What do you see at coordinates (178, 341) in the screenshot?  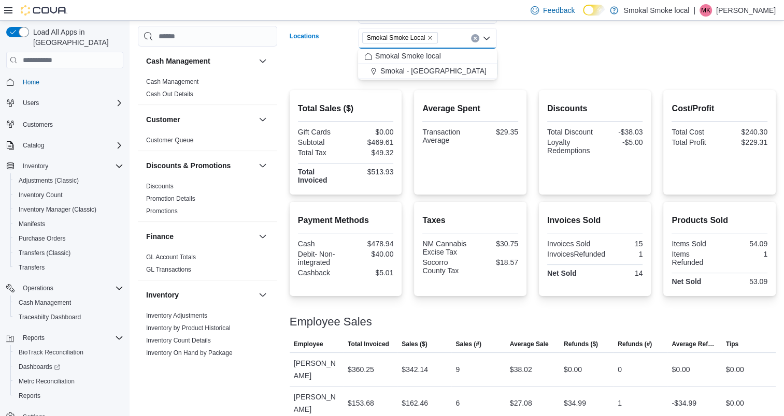 I see `a: Inventory Count Details` at bounding box center [178, 341].